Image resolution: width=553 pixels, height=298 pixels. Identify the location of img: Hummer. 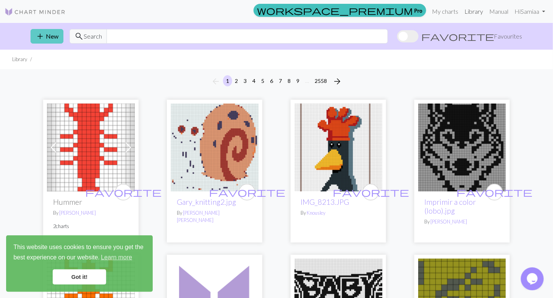
(91, 147).